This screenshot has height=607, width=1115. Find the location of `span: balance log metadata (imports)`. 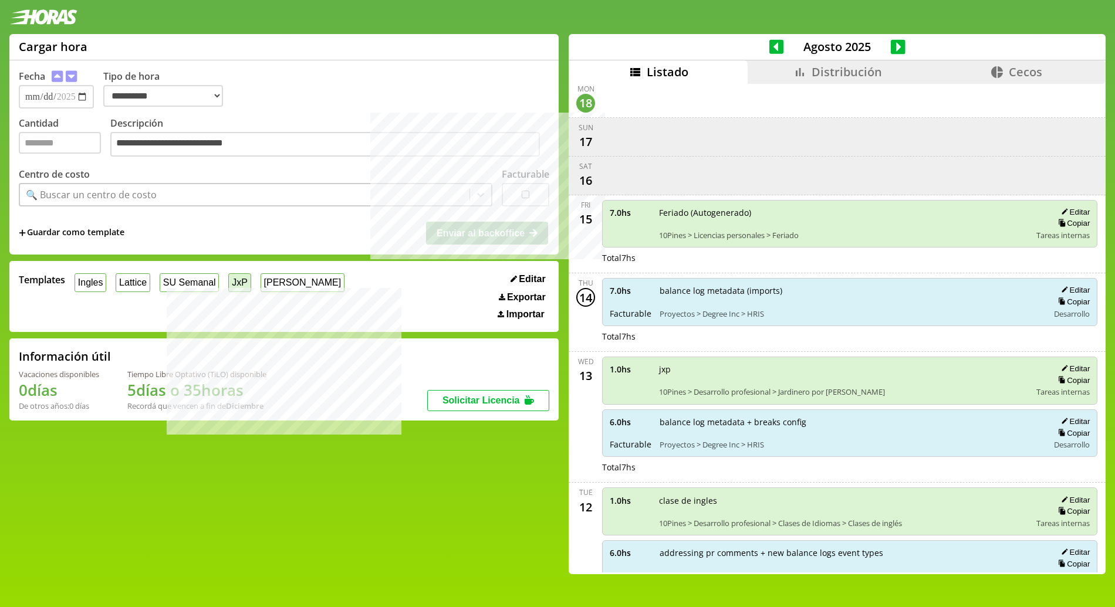

span: balance log metadata (imports) is located at coordinates (850, 291).